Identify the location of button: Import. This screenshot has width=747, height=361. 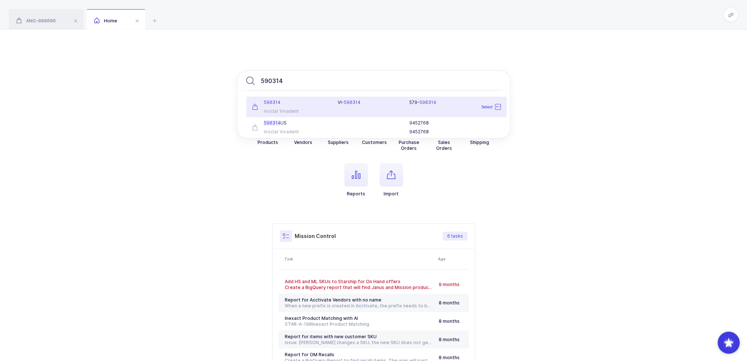
(392, 180).